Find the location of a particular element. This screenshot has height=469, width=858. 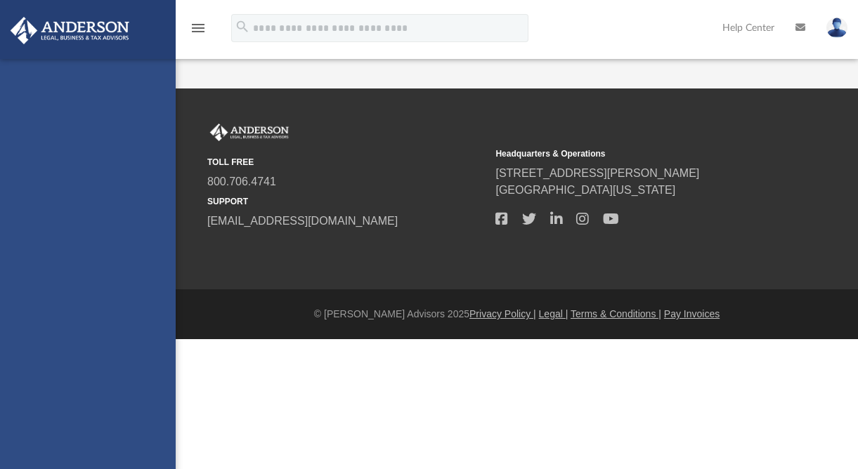

i: menu is located at coordinates (198, 28).